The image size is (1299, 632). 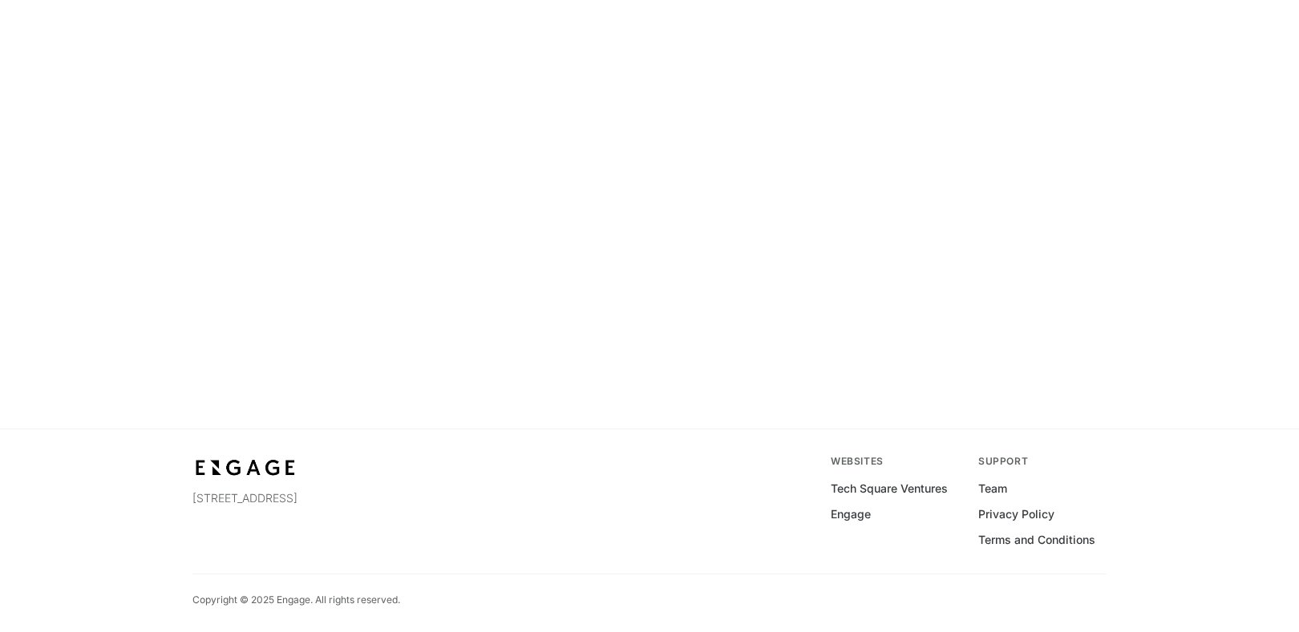 What do you see at coordinates (851, 515) in the screenshot?
I see `a: Engage` at bounding box center [851, 515].